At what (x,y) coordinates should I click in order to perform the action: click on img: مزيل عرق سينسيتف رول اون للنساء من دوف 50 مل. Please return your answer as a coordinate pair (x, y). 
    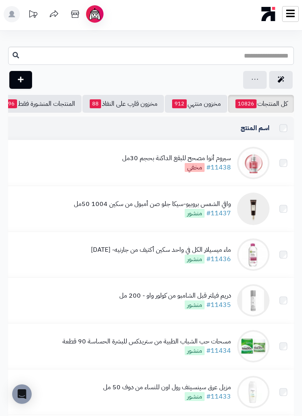
    Looking at the image, I should click on (253, 392).